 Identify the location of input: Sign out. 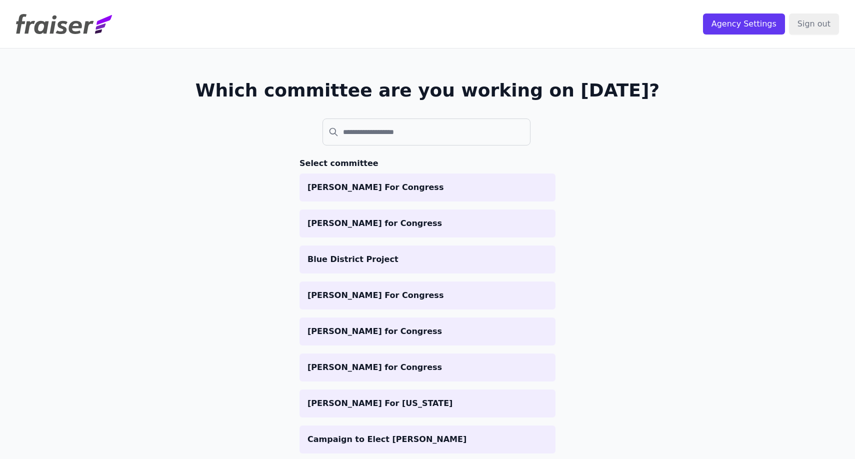
(814, 24).